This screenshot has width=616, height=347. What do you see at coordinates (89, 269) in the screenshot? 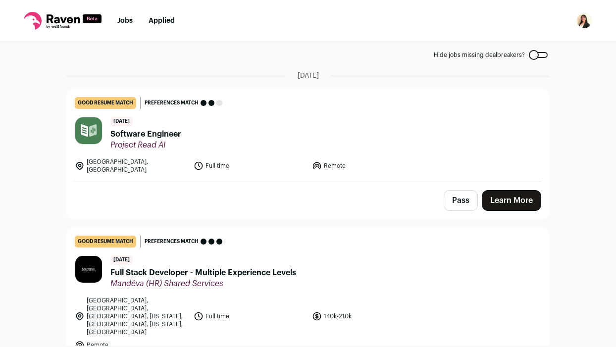
I see `img: f33420e7871a67b620c87efa8df01e608541990514ef7263ed5e38df2d610b57.jpg` at bounding box center [89, 269].